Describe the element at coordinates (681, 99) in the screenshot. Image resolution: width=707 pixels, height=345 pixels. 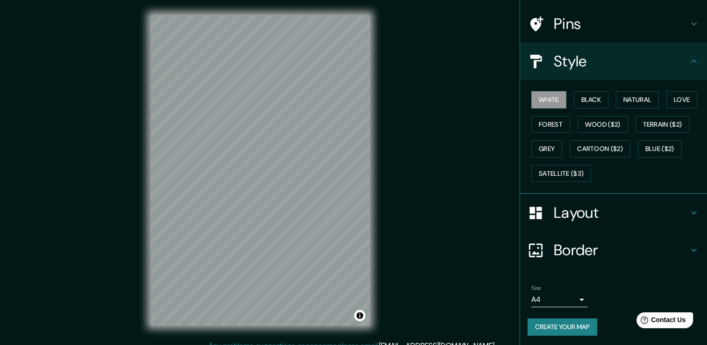
I see `button: Love` at that location.